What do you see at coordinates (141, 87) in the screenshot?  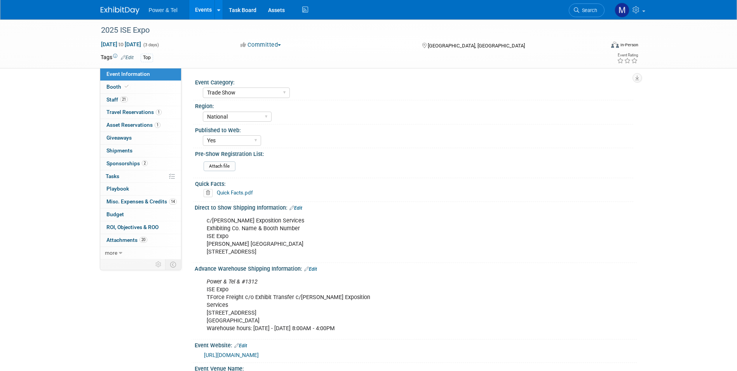 I see `a: Booth` at bounding box center [141, 87].